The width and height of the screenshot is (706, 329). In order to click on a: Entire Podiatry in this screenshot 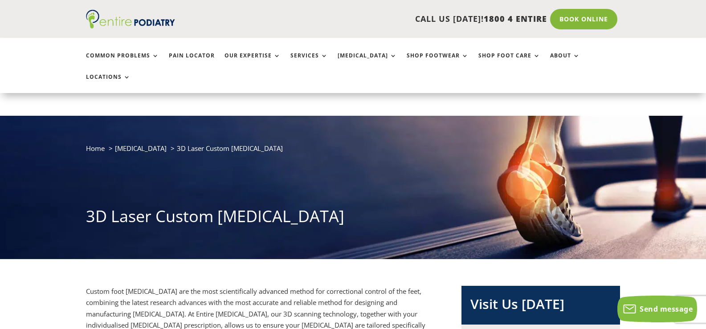, I will do `click(130, 26)`.